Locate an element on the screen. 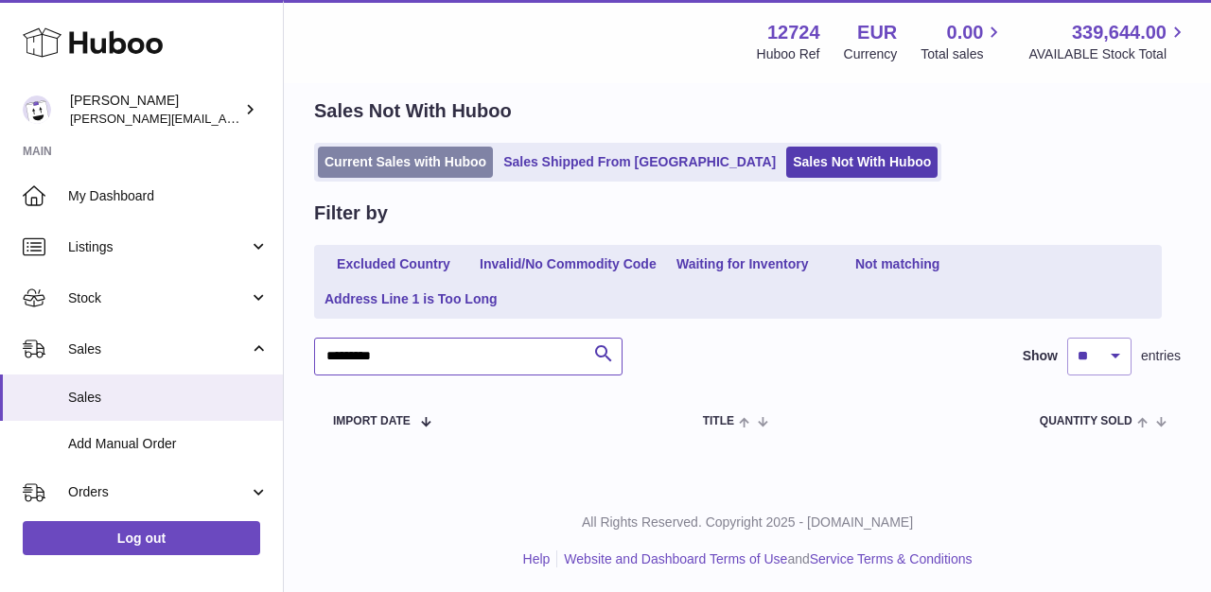 The image size is (1211, 592). span: Total sales is located at coordinates (962, 54).